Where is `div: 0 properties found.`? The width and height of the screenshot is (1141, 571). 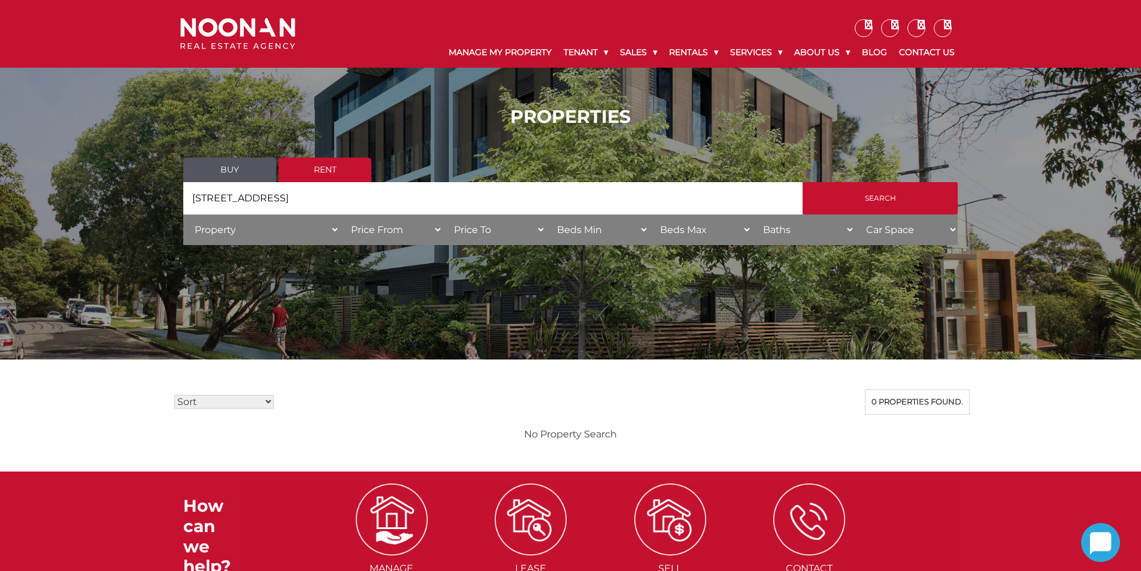
div: 0 properties found. is located at coordinates (917, 402).